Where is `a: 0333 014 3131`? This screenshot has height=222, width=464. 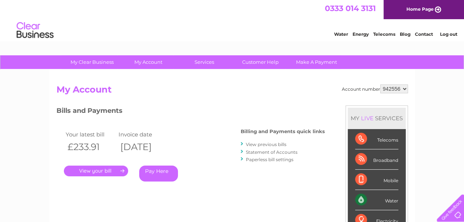
a: 0333 014 3131 is located at coordinates (350, 8).